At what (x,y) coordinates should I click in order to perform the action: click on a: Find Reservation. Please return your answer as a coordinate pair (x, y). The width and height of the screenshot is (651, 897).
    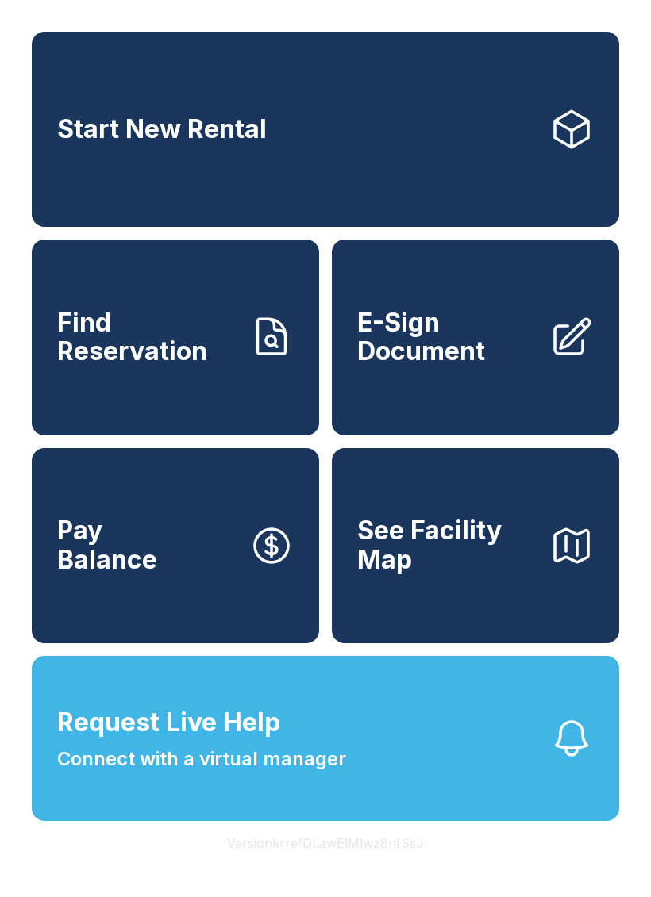
    Looking at the image, I should click on (175, 337).